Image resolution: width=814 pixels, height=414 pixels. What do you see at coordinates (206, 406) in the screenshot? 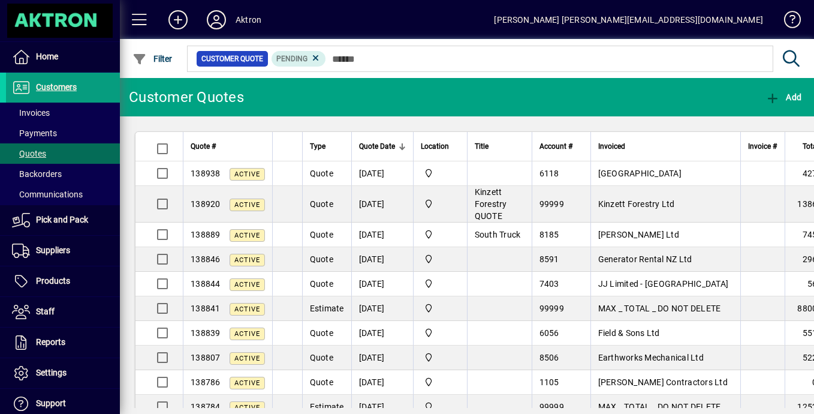
I see `span: 138784` at bounding box center [206, 406].